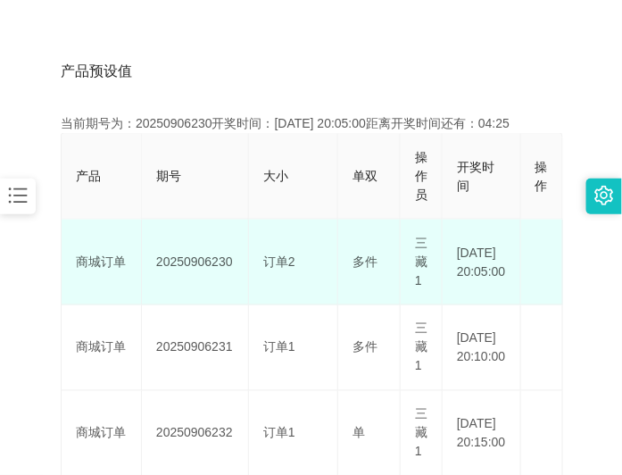 This screenshot has width=622, height=475. What do you see at coordinates (276, 176) in the screenshot?
I see `span: 大小` at bounding box center [276, 176].